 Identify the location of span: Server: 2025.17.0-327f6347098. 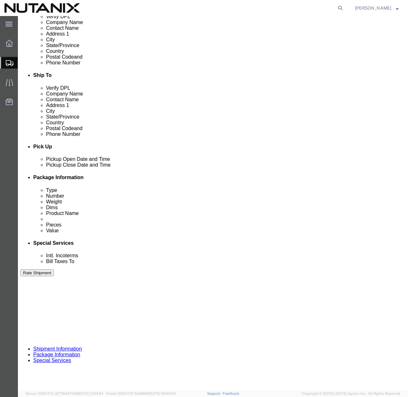
(64, 393).